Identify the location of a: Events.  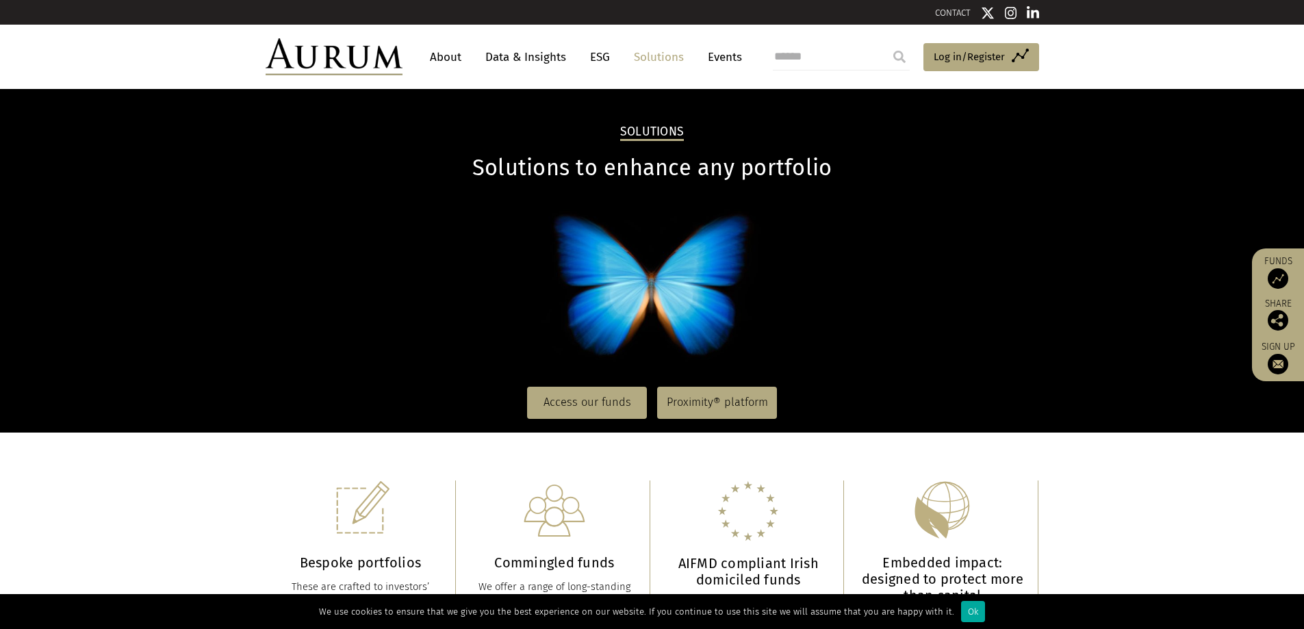
(722, 57).